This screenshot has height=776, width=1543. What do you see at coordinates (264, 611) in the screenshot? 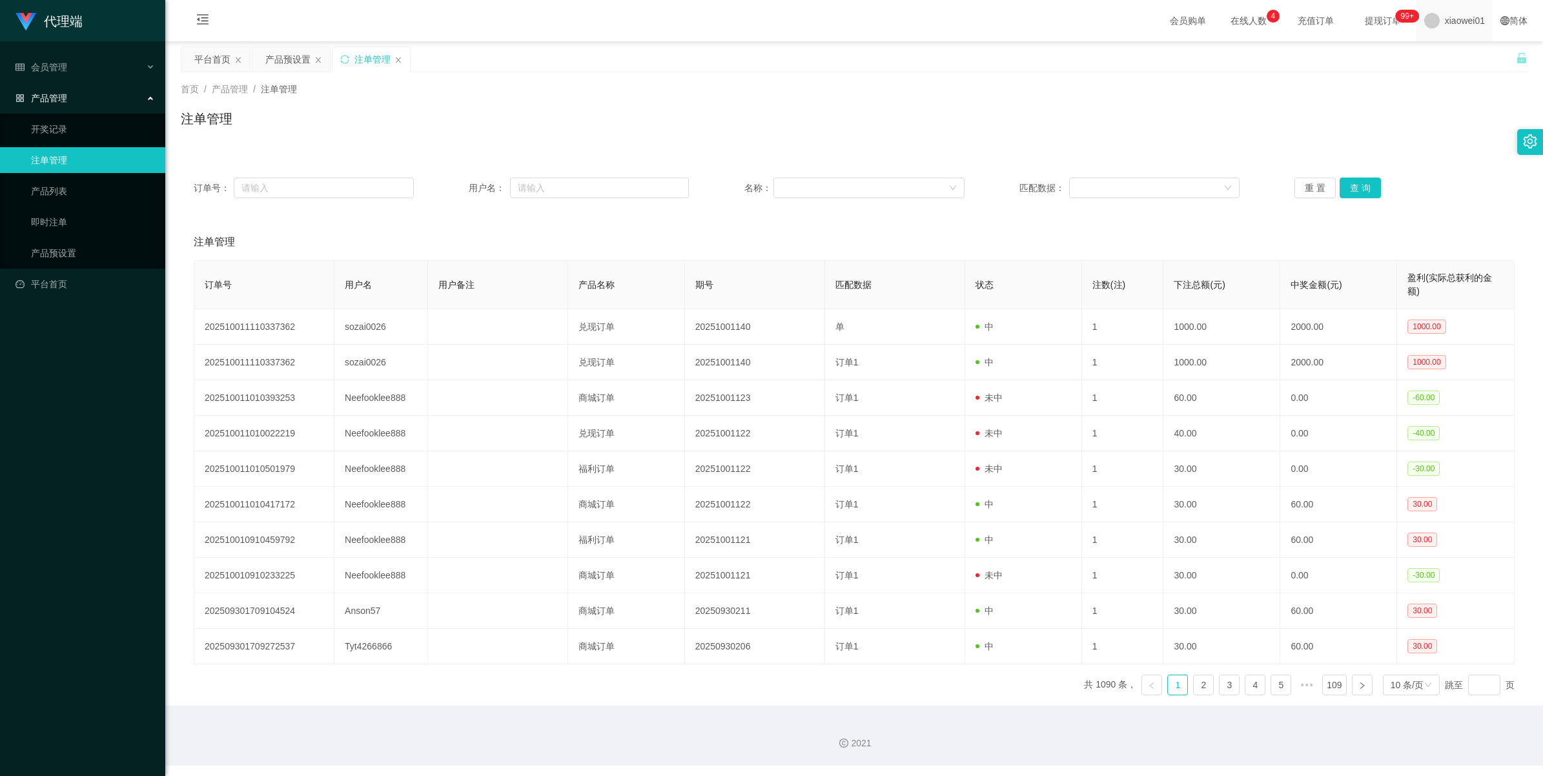
I see `td: 202509301709104524` at bounding box center [264, 611].